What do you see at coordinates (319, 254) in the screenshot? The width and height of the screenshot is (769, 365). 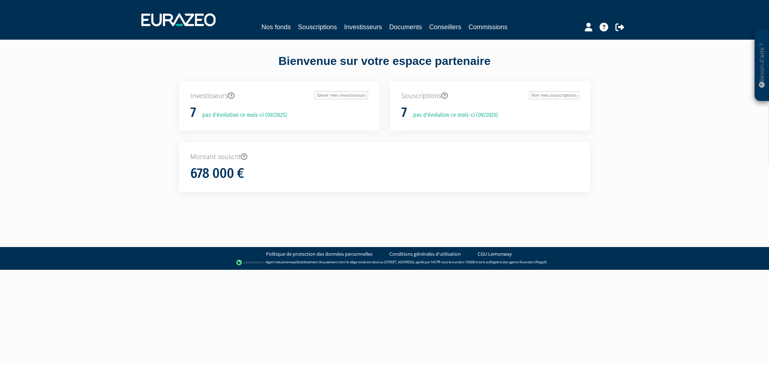 I see `a: Politique de protection des données personnelles` at bounding box center [319, 254].